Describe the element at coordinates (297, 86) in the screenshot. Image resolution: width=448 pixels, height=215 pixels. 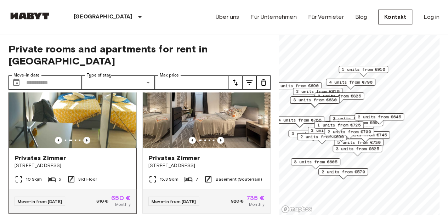
I see `span: 1 units from €690` at that location.